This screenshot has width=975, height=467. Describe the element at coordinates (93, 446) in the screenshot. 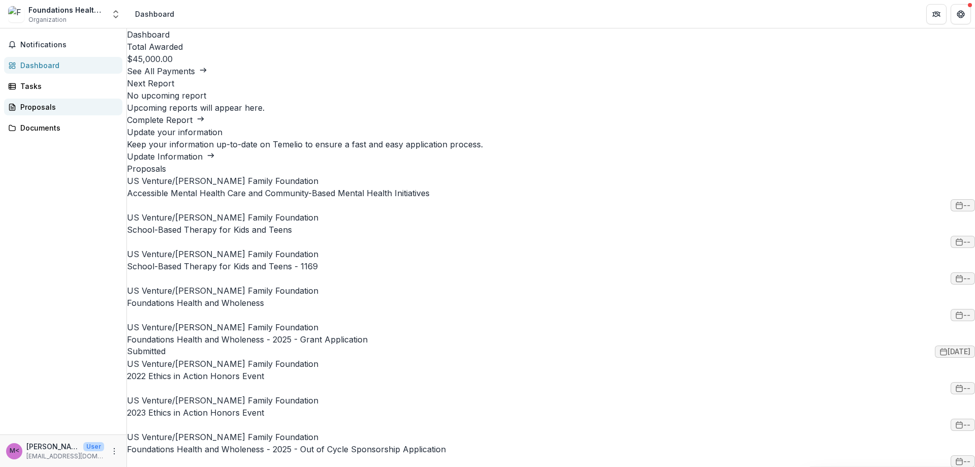

I see `p: User` at that location.